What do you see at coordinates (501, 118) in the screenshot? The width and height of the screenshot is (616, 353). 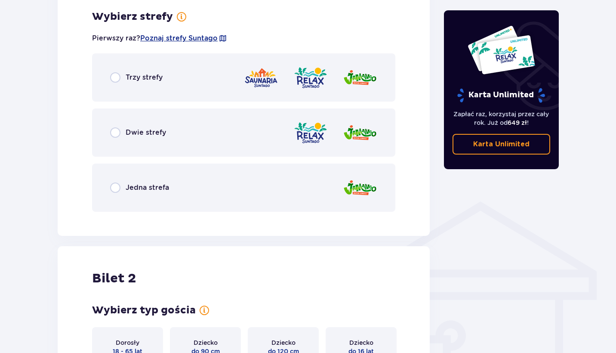 I see `p: Zapłać raz, korzystaj przez cały rok. Już od !` at bounding box center [501, 118].